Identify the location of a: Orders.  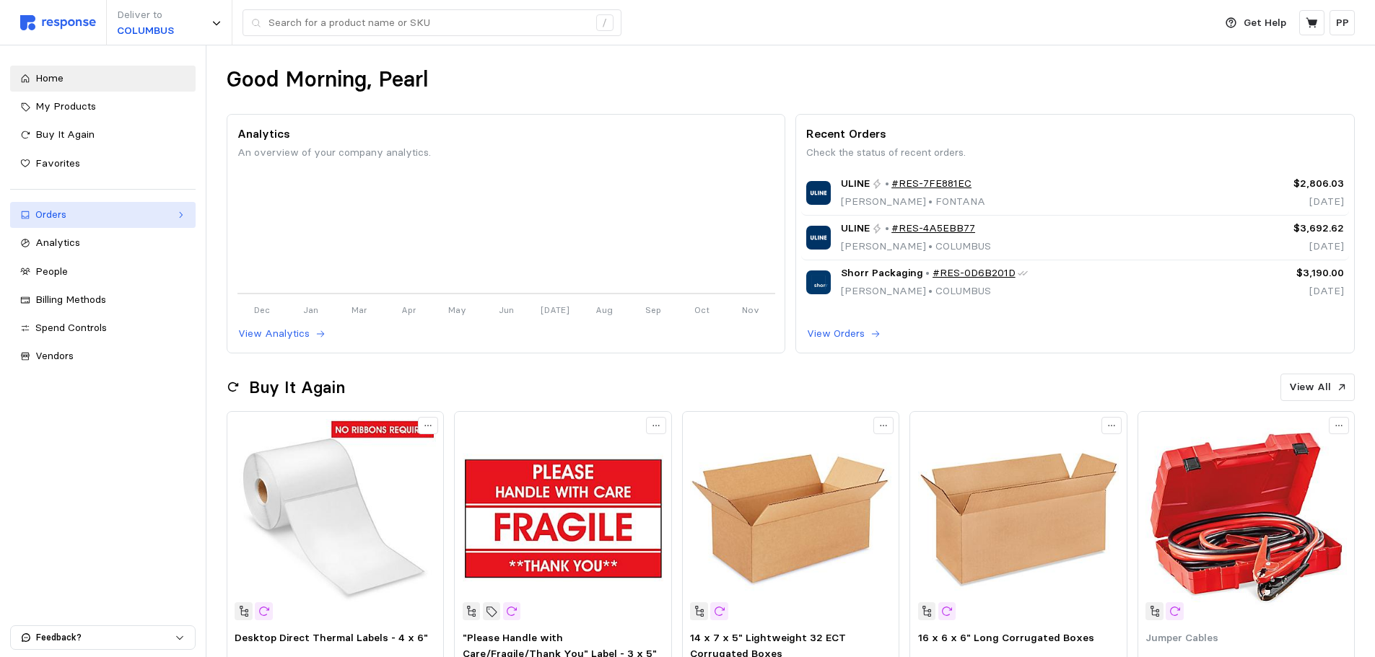
(102, 215).